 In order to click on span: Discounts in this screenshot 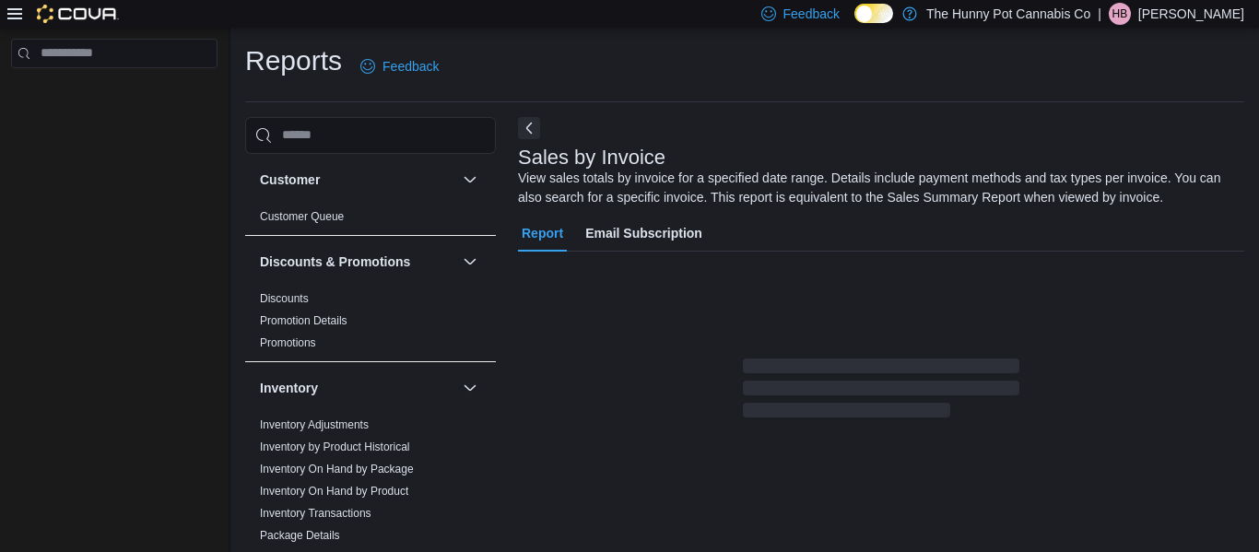, I will do `click(284, 299)`.